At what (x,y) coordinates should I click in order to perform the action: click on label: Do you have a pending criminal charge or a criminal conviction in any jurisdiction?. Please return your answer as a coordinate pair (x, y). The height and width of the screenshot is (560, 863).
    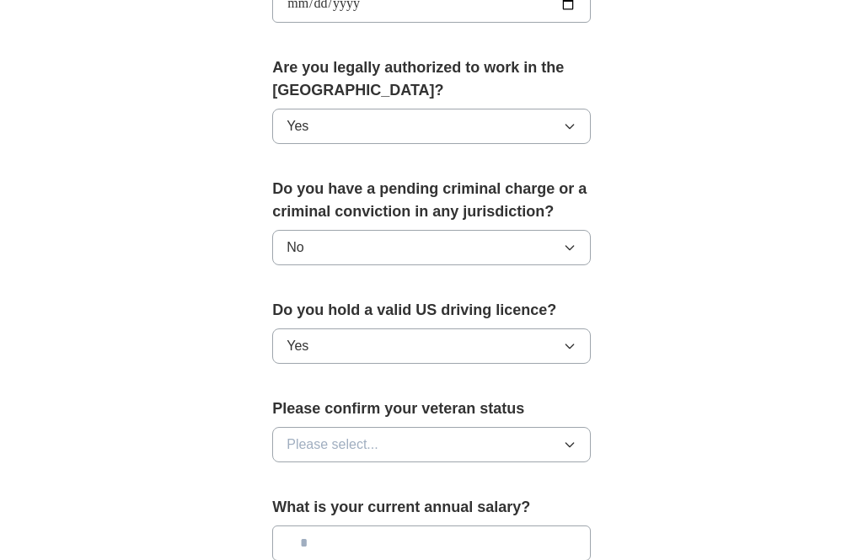
    Looking at the image, I should click on (431, 201).